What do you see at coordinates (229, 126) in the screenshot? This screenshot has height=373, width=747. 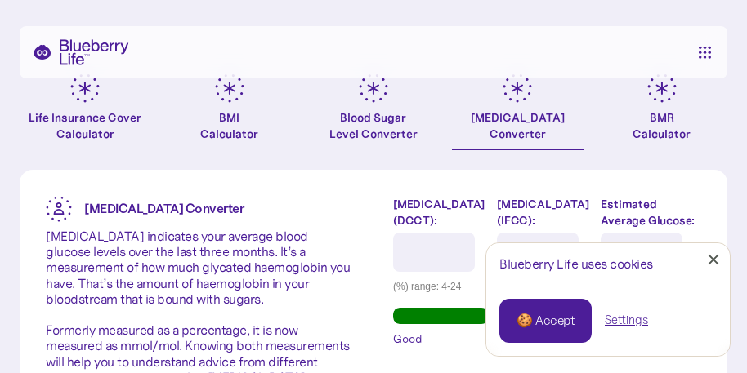 I see `div: BMI Calculator` at bounding box center [229, 126].